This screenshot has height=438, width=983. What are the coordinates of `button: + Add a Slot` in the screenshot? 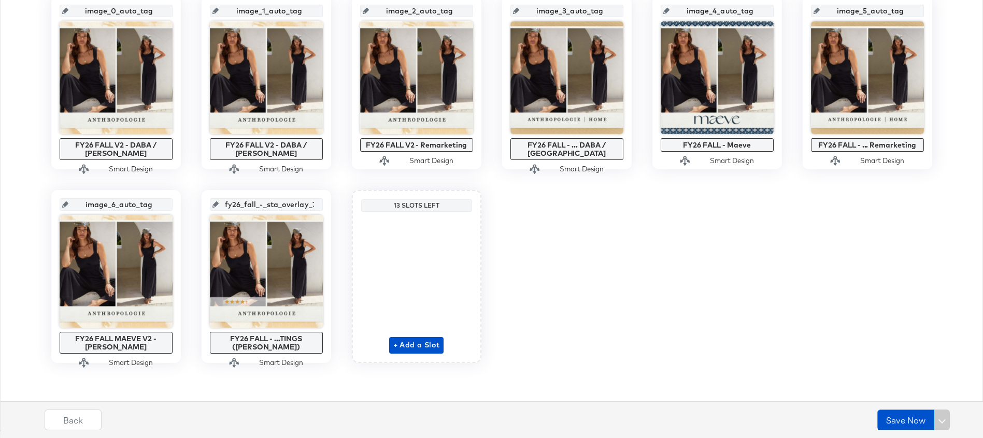 It's located at (416, 345).